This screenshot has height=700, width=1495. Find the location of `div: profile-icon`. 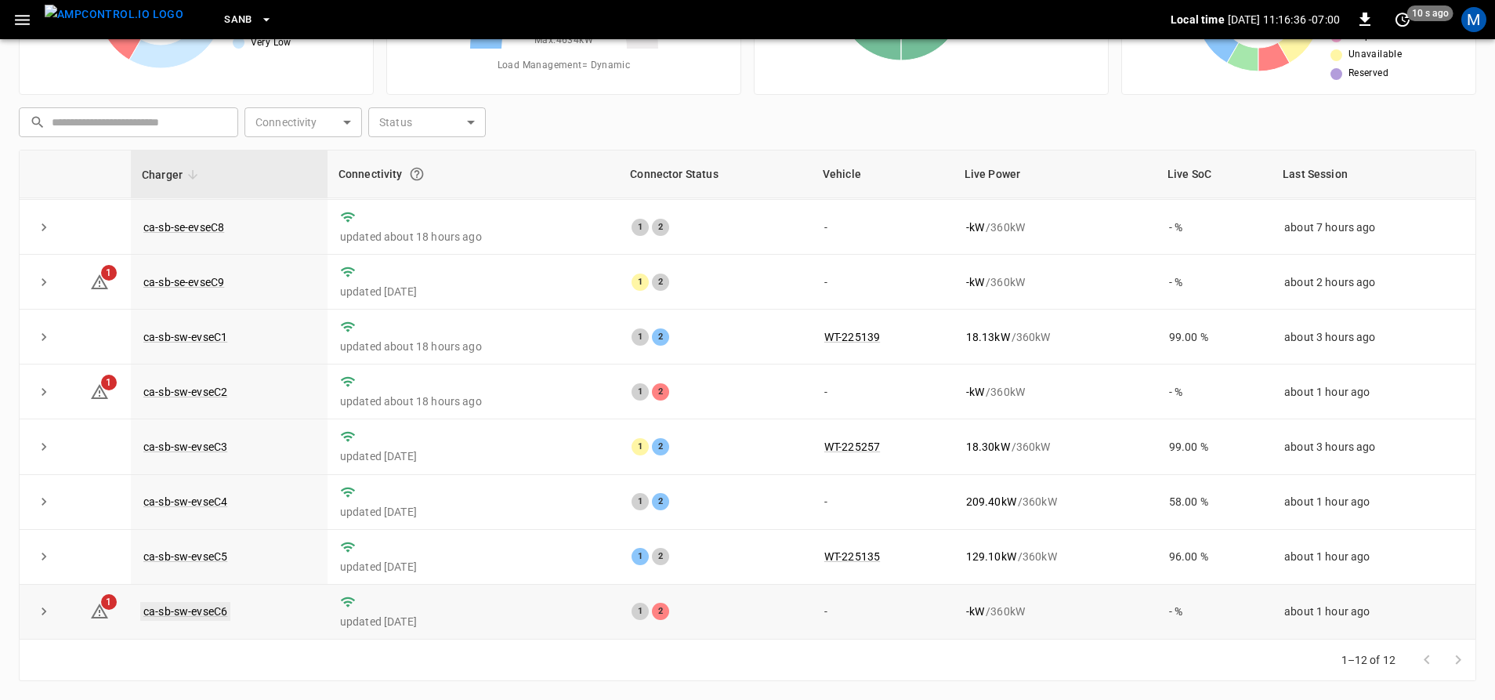

div: profile-icon is located at coordinates (1474, 20).